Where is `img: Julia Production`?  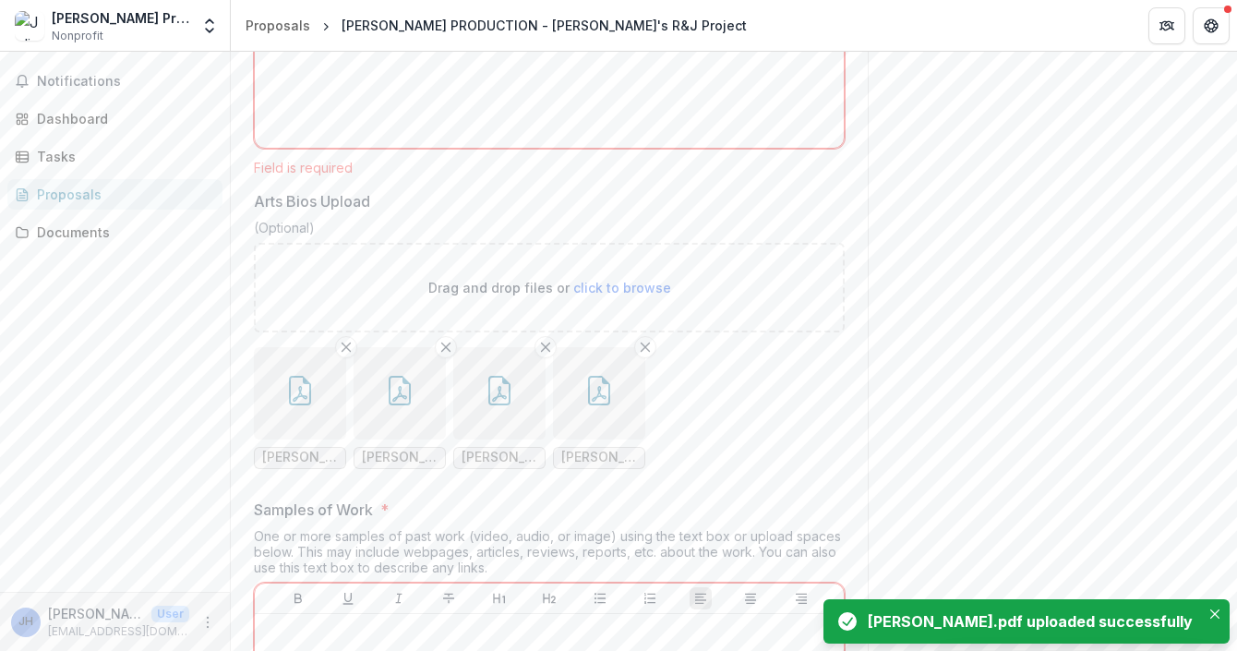 img: Julia Production is located at coordinates (30, 26).